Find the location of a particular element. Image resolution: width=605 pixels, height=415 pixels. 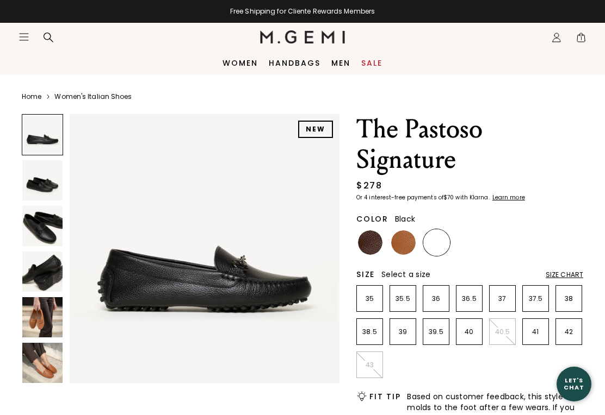

a: Women is located at coordinates (240, 63).